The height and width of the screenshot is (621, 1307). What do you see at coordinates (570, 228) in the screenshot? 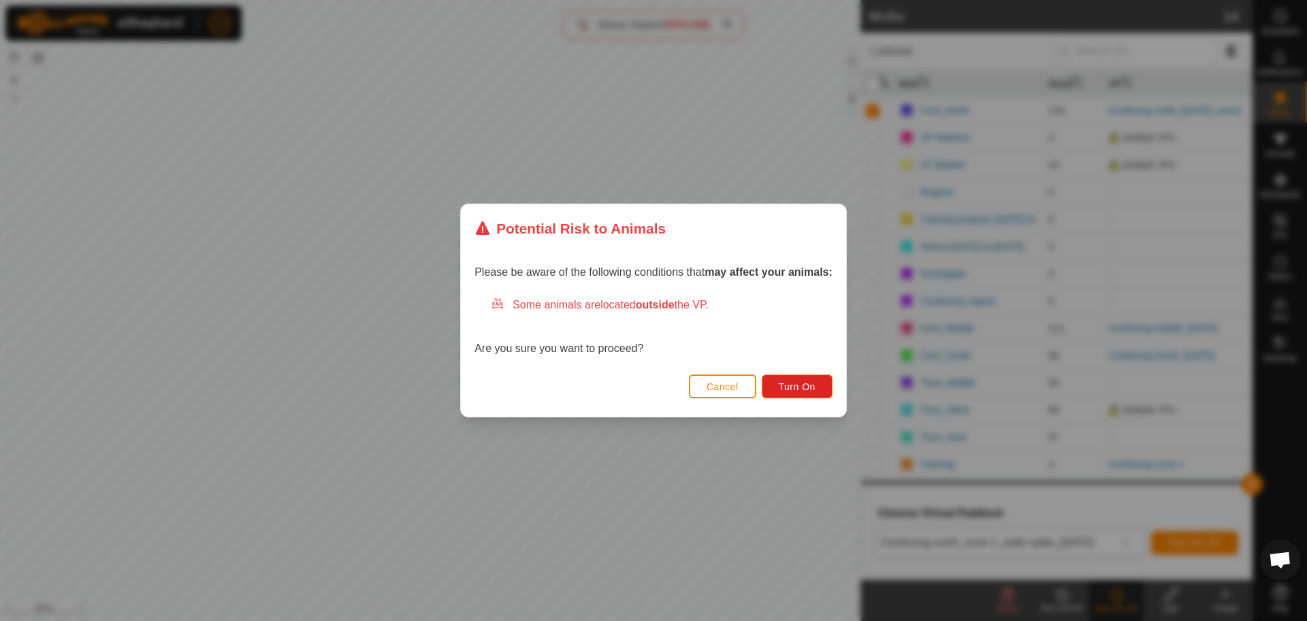
I see `div: Potential Risk to Animals` at bounding box center [570, 228].